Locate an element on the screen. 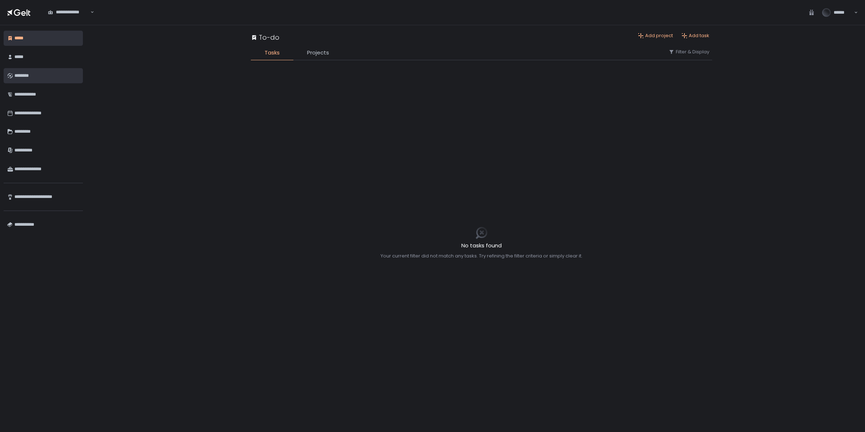 The width and height of the screenshot is (865, 432). button: Filter & Display is located at coordinates (689, 52).